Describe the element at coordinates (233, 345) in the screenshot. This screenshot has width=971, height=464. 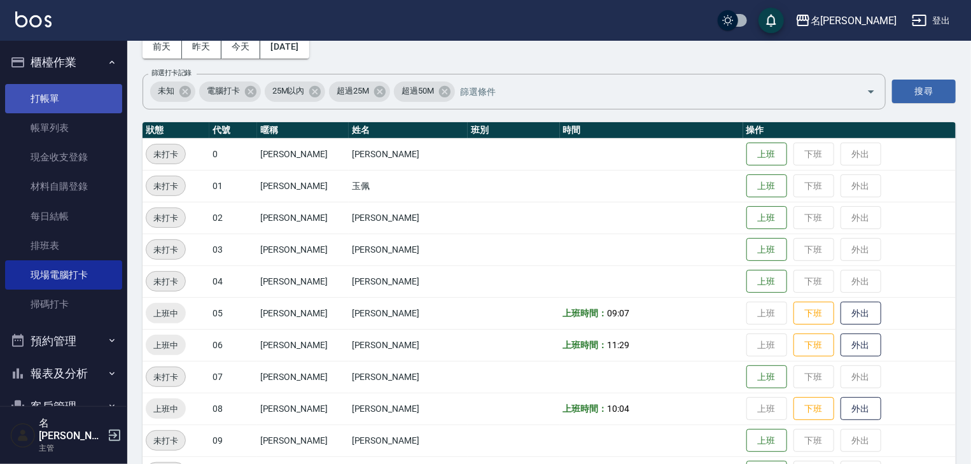
I see `td: 06` at that location.